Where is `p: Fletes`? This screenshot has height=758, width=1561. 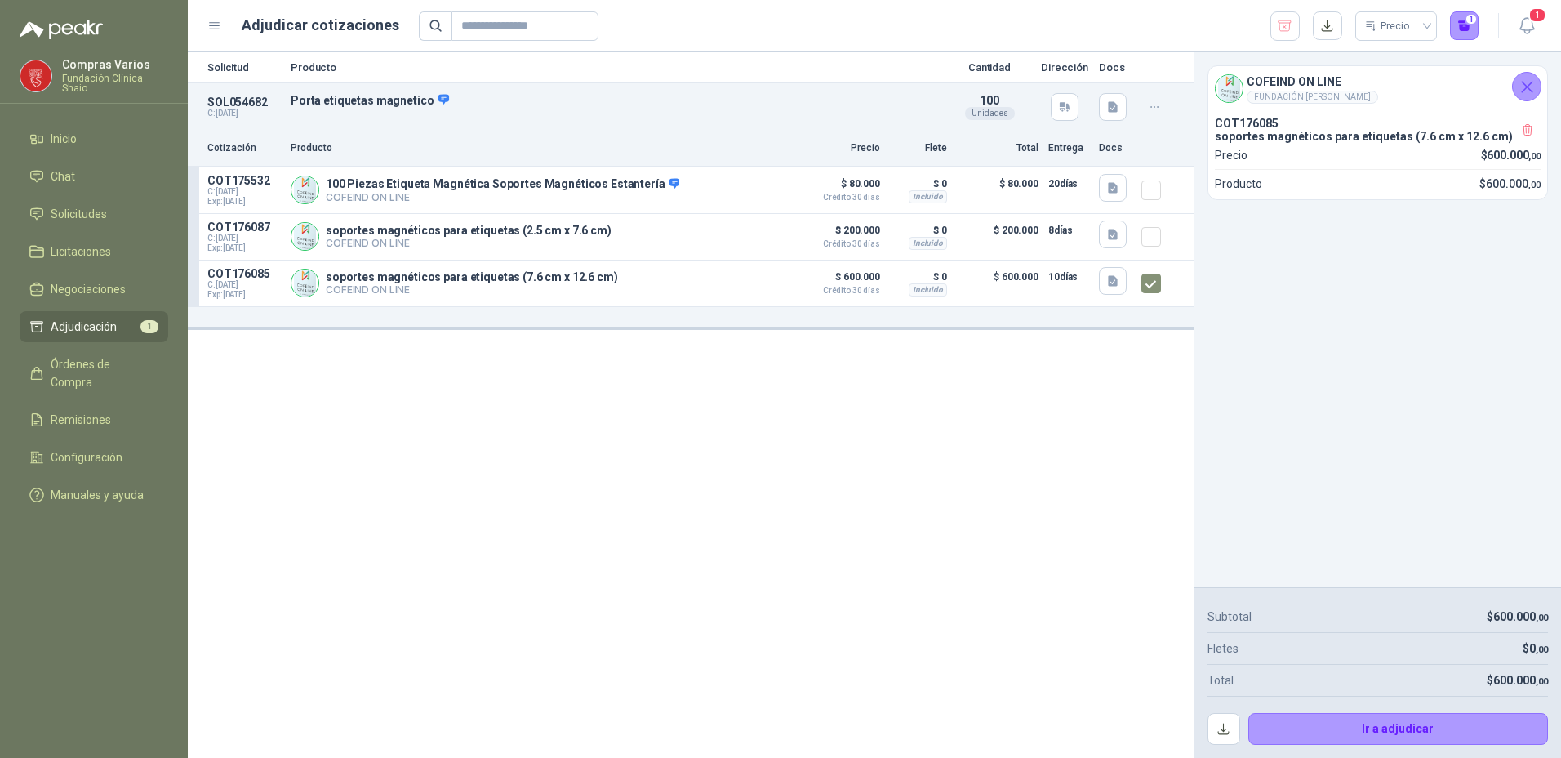 p: Fletes is located at coordinates (1223, 648).